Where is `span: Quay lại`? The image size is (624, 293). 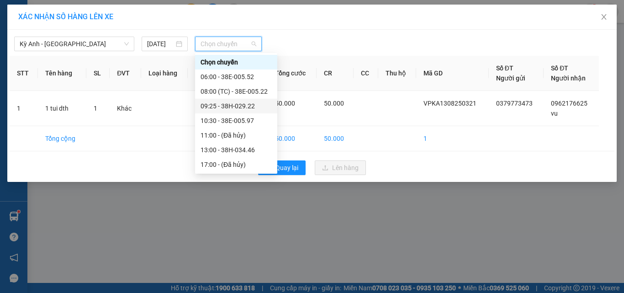
span: Quay lại is located at coordinates (287, 168).